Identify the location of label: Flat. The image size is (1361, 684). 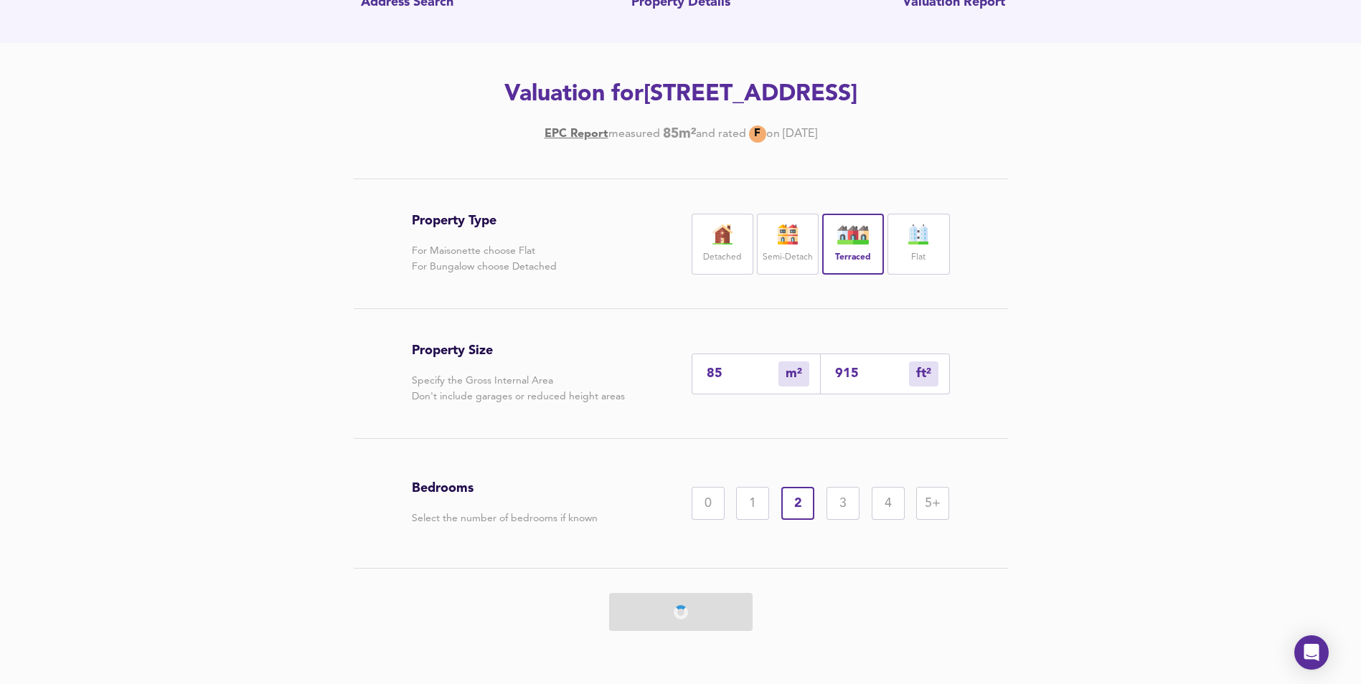
(918, 258).